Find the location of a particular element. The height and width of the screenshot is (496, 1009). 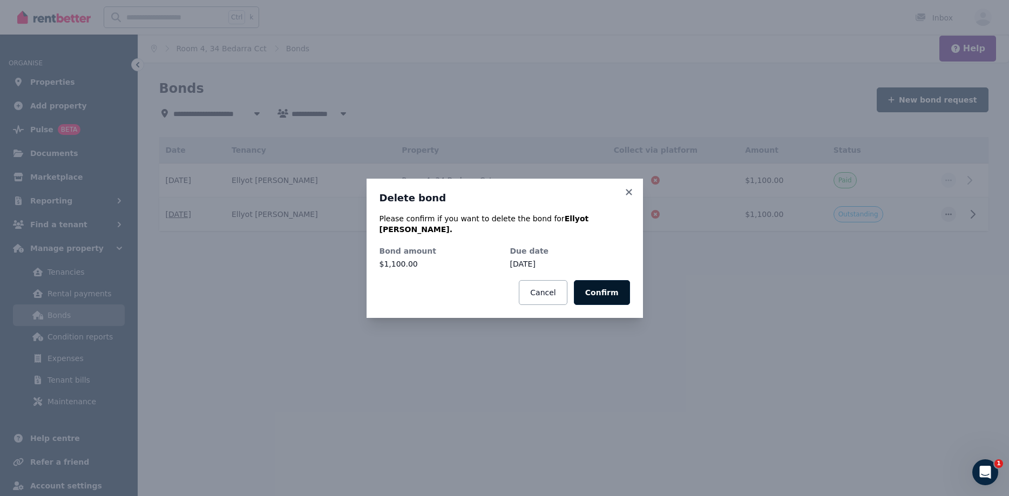

button: Confirm is located at coordinates (602, 293).